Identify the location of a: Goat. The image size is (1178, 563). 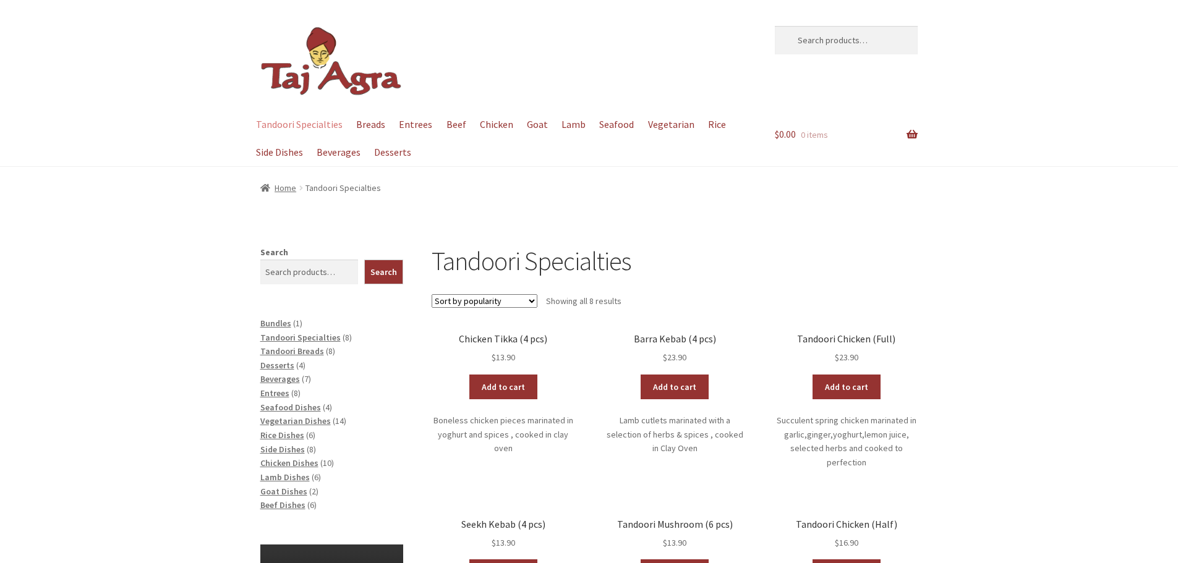
(537, 124).